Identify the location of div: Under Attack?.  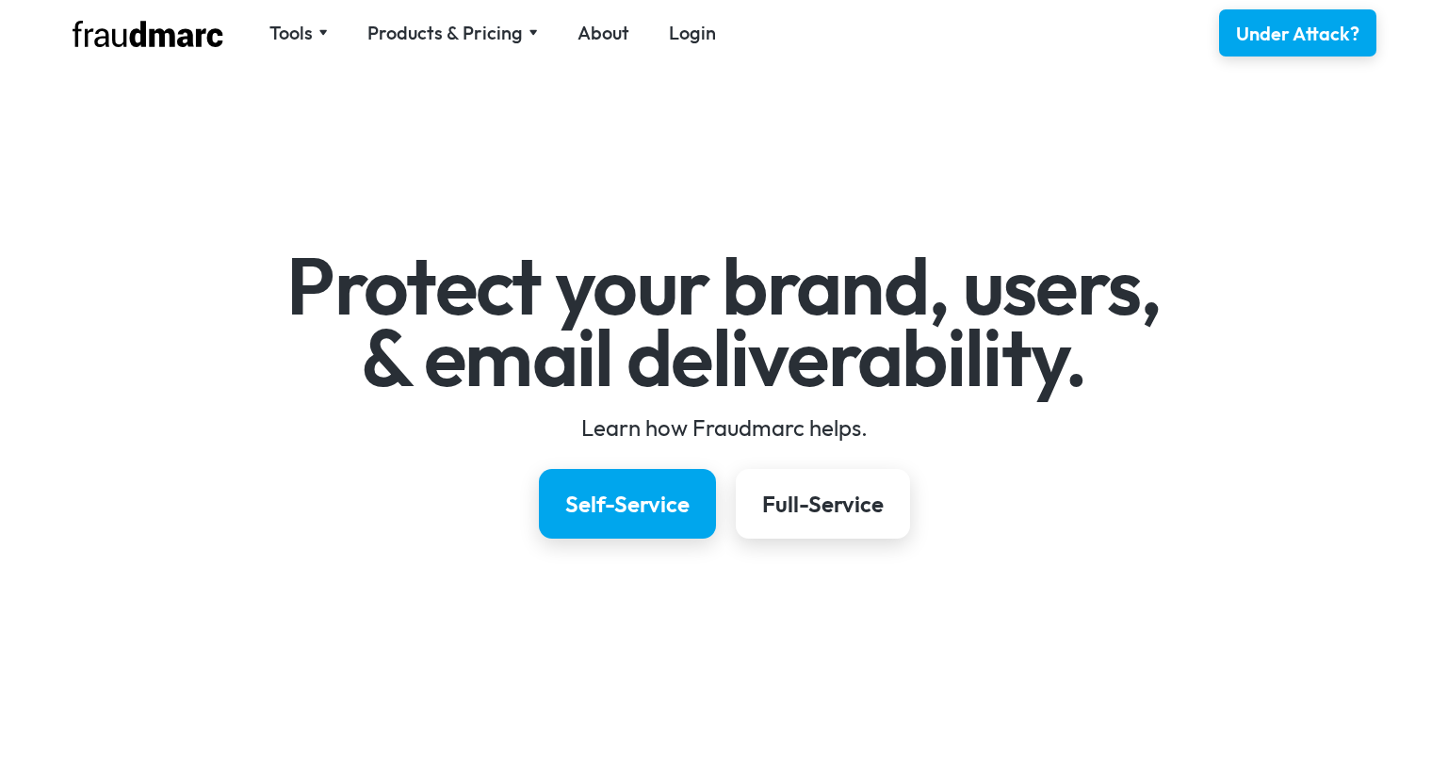
(1297, 34).